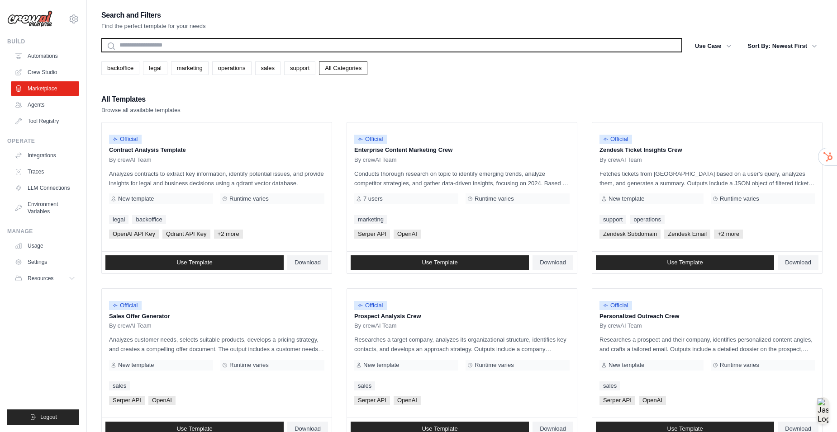  What do you see at coordinates (45, 156) in the screenshot?
I see `a: Integrations` at bounding box center [45, 156].